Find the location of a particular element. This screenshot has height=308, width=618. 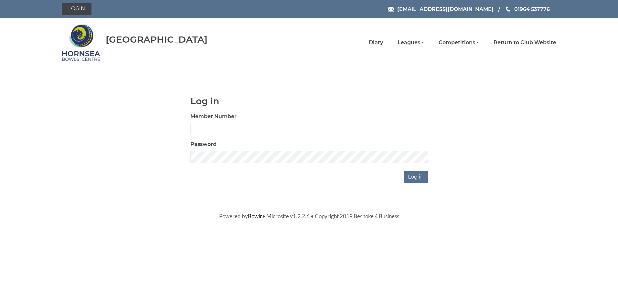

img: Hornsea Bowls Centre is located at coordinates (81, 43).